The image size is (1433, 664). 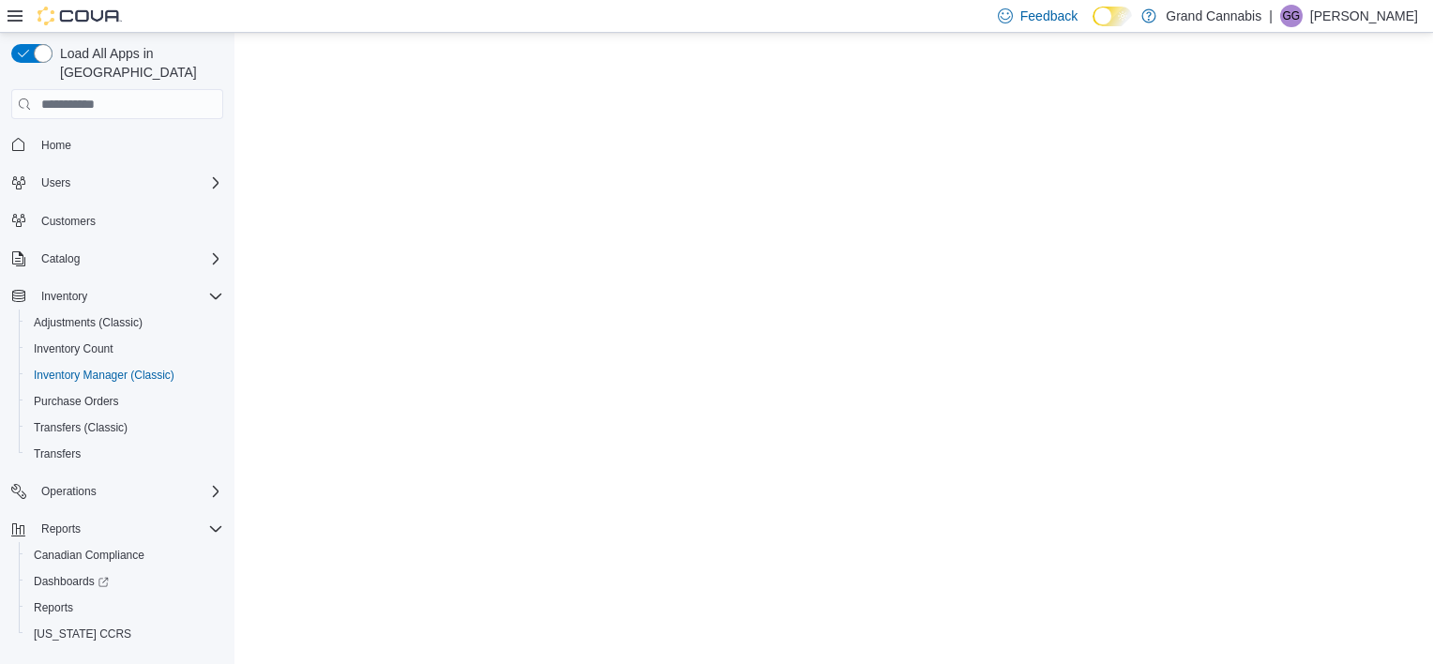 I want to click on a: Transfers, so click(x=57, y=454).